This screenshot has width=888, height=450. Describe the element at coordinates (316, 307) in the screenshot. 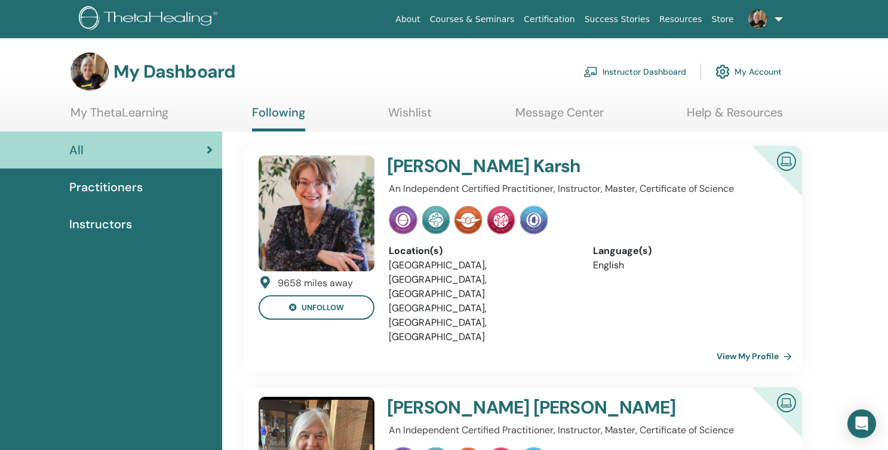

I see `button: unfollow` at that location.